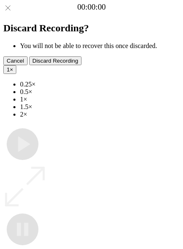 Image resolution: width=183 pixels, height=249 pixels. What do you see at coordinates (100, 99) in the screenshot?
I see `li: 1×` at bounding box center [100, 99].